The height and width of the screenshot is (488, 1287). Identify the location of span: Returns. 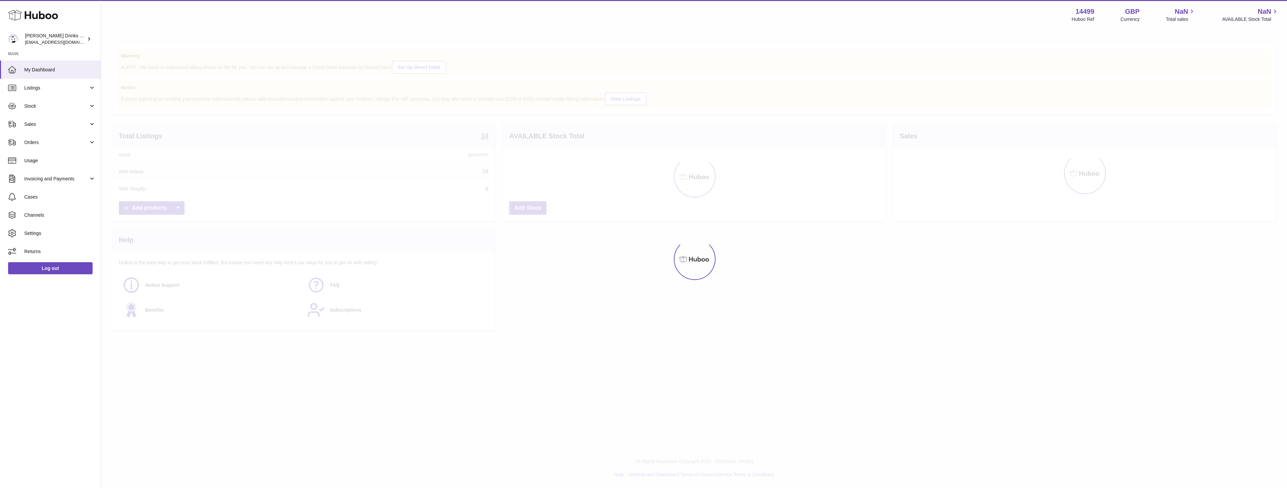
(60, 252).